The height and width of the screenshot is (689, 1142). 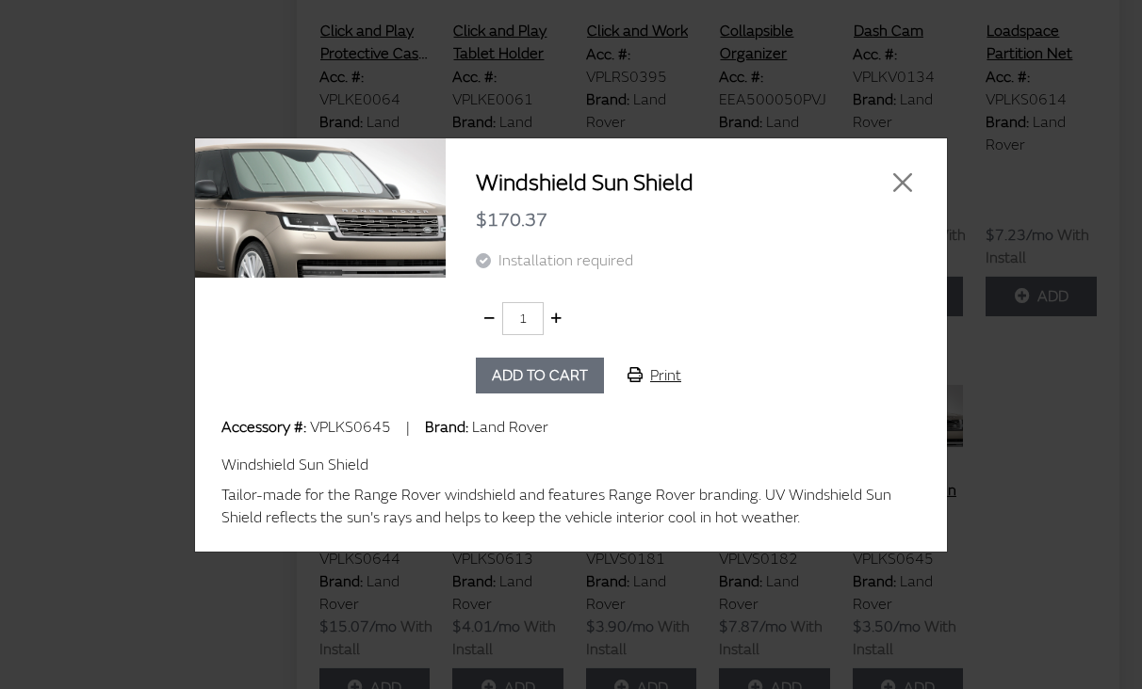 I want to click on span: VPLKS0645, so click(x=350, y=428).